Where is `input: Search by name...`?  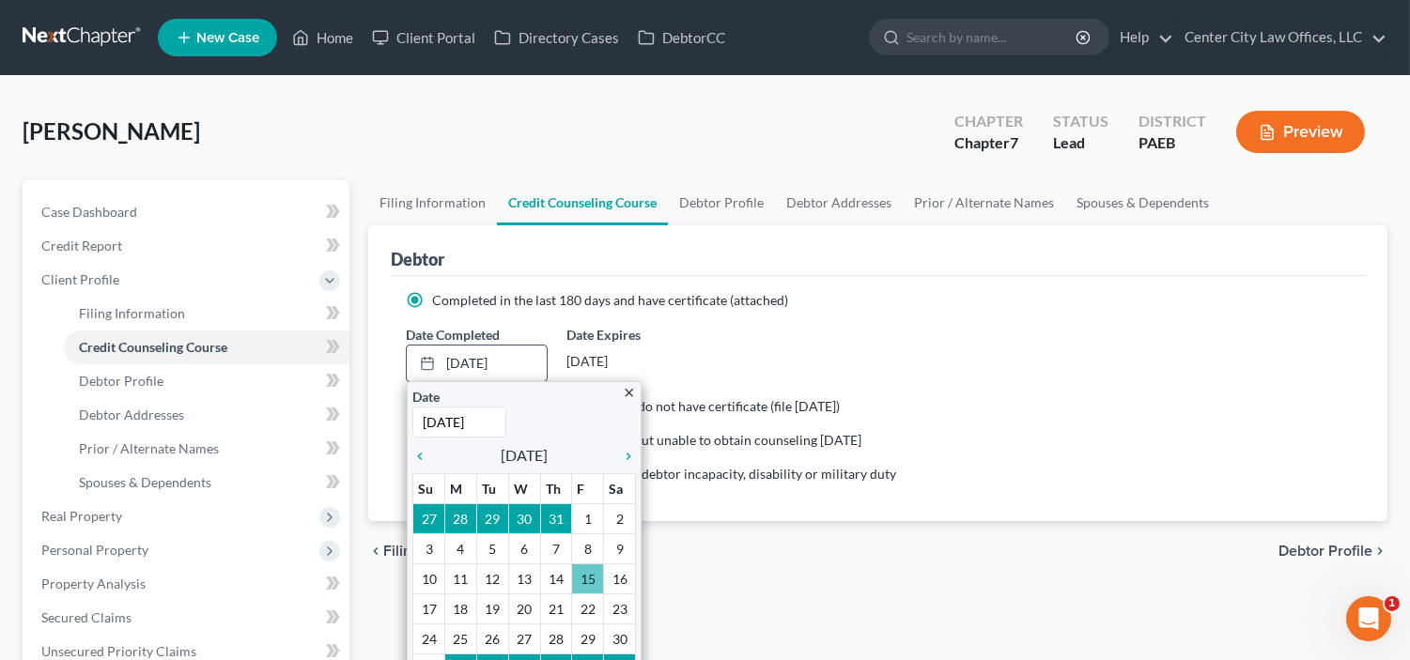 input: Search by name... is located at coordinates (992, 37).